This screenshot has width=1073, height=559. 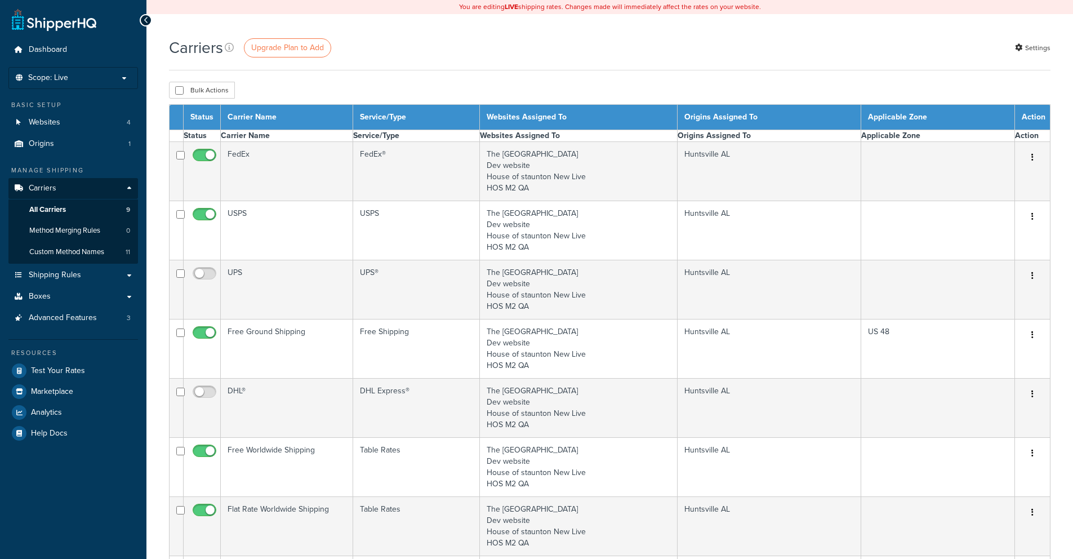 I want to click on td: UPS, so click(x=287, y=290).